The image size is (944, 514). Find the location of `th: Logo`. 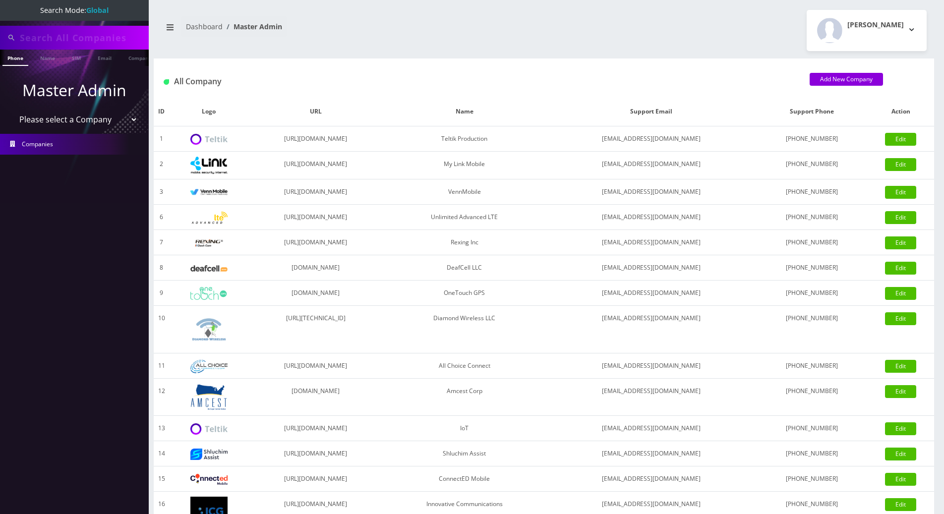

th: Logo is located at coordinates (209, 112).